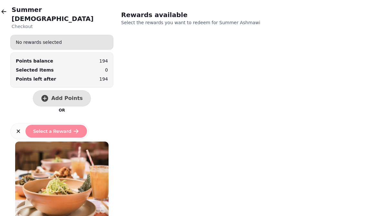  I want to click on p: Checkout, so click(62, 26).